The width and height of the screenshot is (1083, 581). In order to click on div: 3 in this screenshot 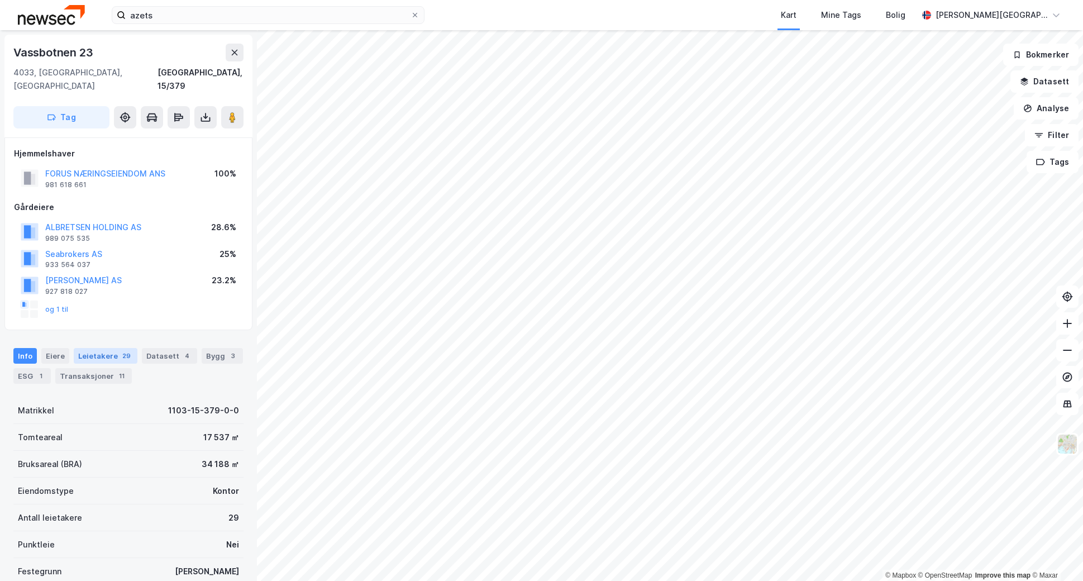, I will do `click(233, 356)`.